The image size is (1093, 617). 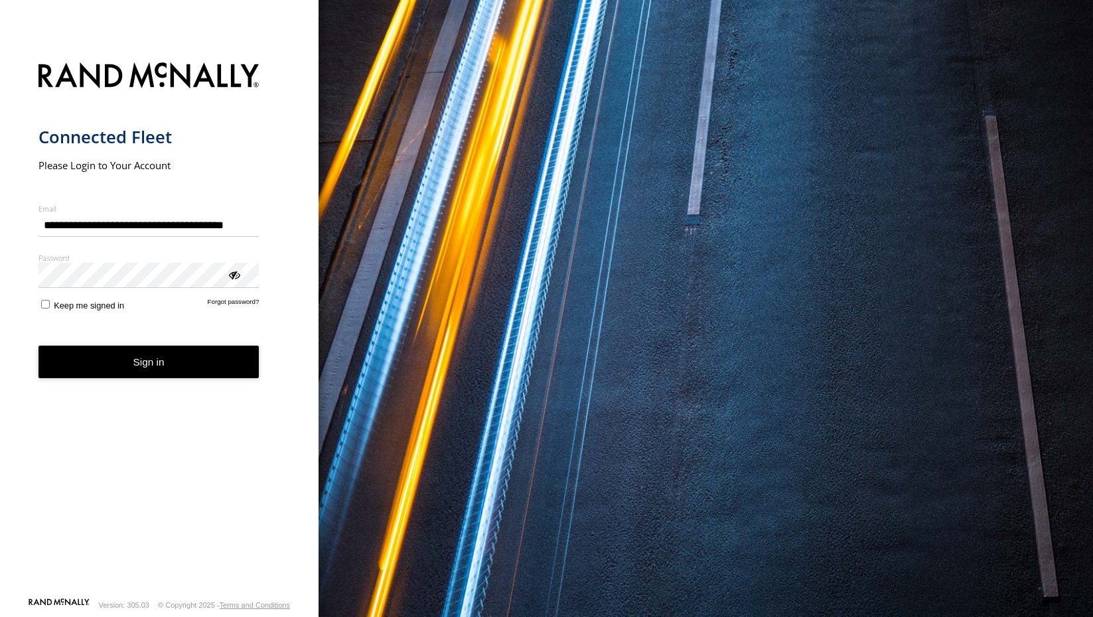 What do you see at coordinates (149, 76) in the screenshot?
I see `img: Rand McNally` at bounding box center [149, 76].